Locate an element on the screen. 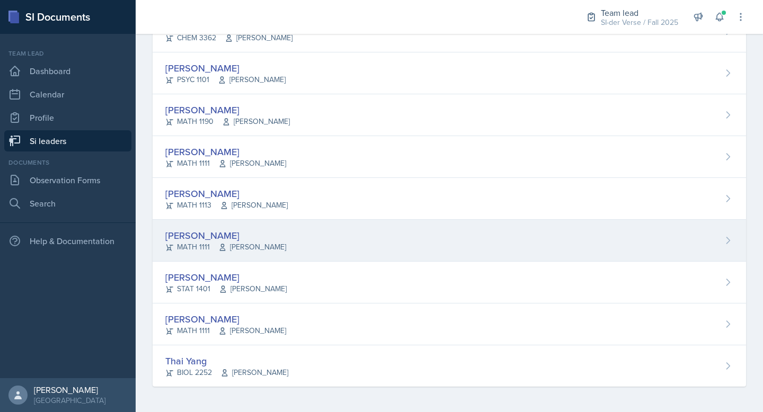 This screenshot has width=763, height=412. div: Help & Documentation is located at coordinates (68, 241).